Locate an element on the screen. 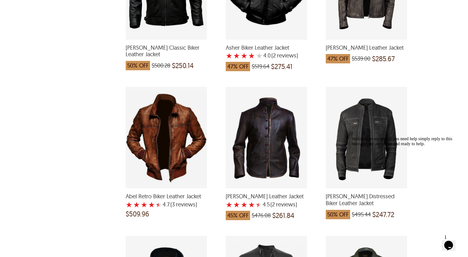 This screenshot has width=468, height=257. label: 4.7 is located at coordinates (166, 205).